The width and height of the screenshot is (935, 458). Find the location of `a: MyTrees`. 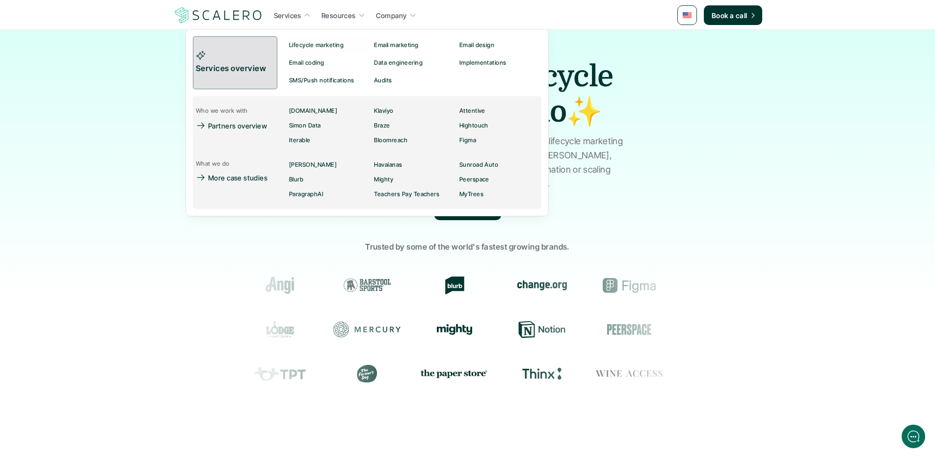

a: MyTrees is located at coordinates (498, 194).